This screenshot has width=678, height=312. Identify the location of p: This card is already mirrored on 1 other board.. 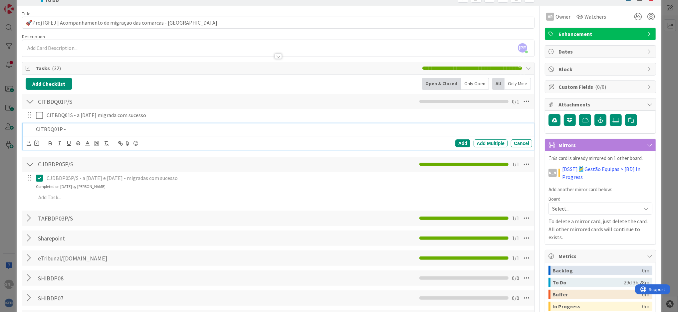
(601, 159).